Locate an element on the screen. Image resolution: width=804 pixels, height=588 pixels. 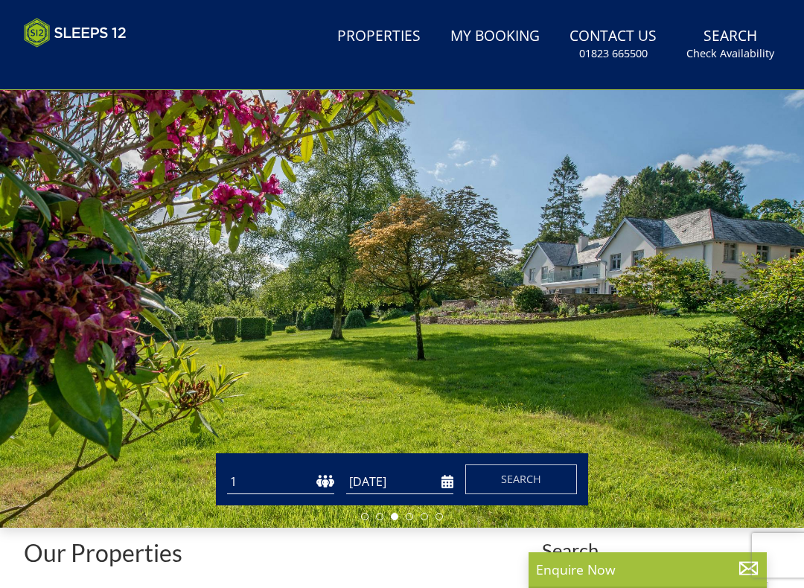
a: Contact Us01823 665500 is located at coordinates (613, 44).